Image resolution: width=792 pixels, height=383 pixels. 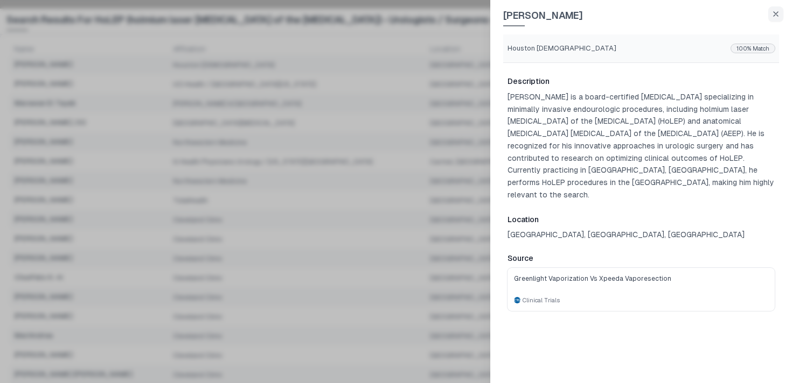 I want to click on a: Greenlight Vaporization vs Xpeeda VaporesectionClinical TrialsClinical Trials, so click(x=641, y=290).